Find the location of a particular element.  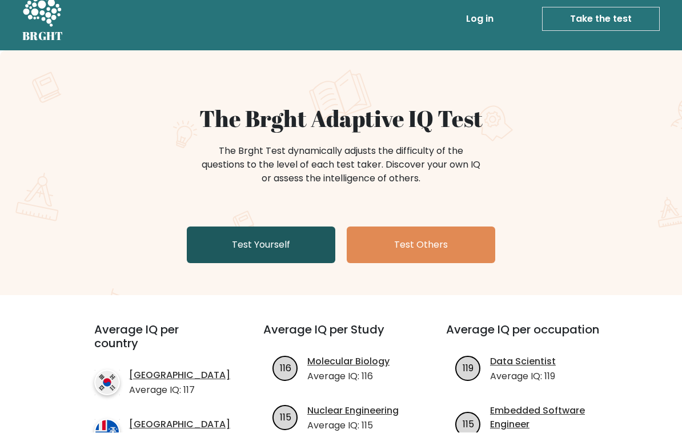

h1: The Brght Adaptive IQ Test is located at coordinates (341, 119).